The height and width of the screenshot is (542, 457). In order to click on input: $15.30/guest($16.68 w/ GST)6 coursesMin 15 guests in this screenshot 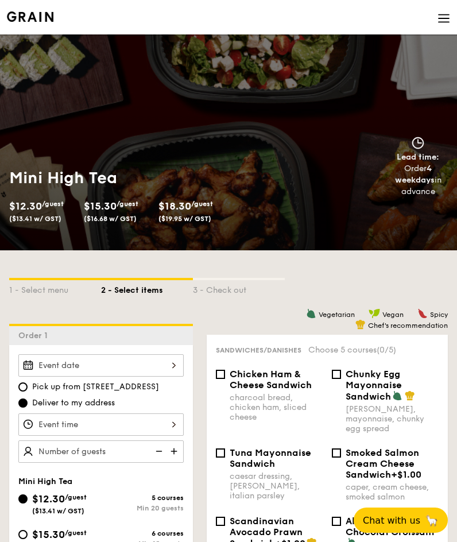, I will do `click(23, 535)`.